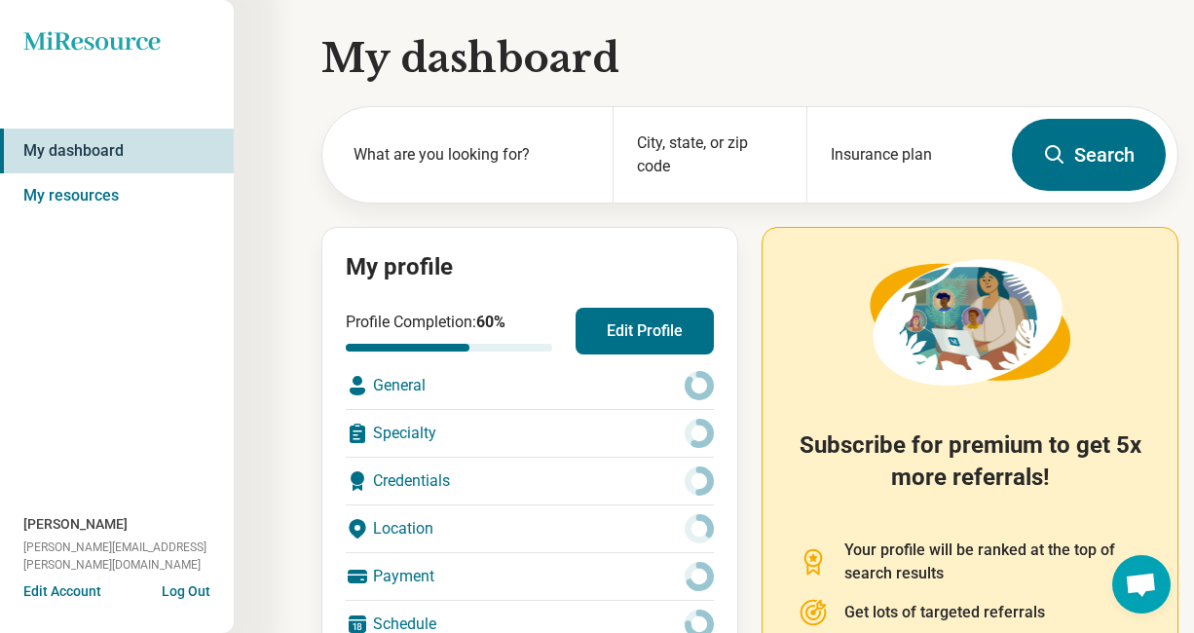 The height and width of the screenshot is (633, 1194). I want to click on div: Credentials, so click(530, 481).